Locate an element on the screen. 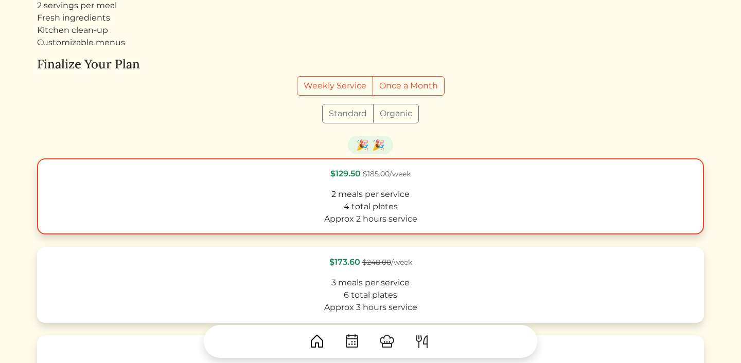 The height and width of the screenshot is (363, 741). s: $185.00 is located at coordinates (376, 174).